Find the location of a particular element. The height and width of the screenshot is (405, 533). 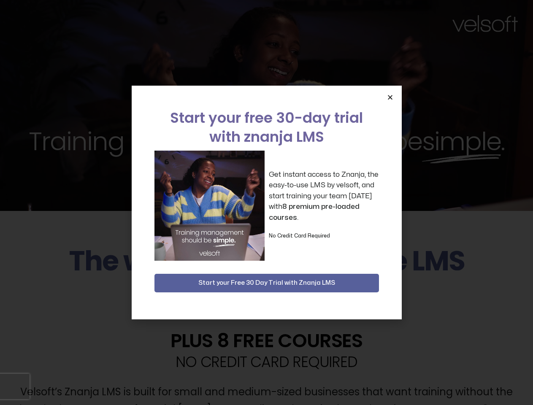

strong: No Credit Card Required is located at coordinates (299, 236).